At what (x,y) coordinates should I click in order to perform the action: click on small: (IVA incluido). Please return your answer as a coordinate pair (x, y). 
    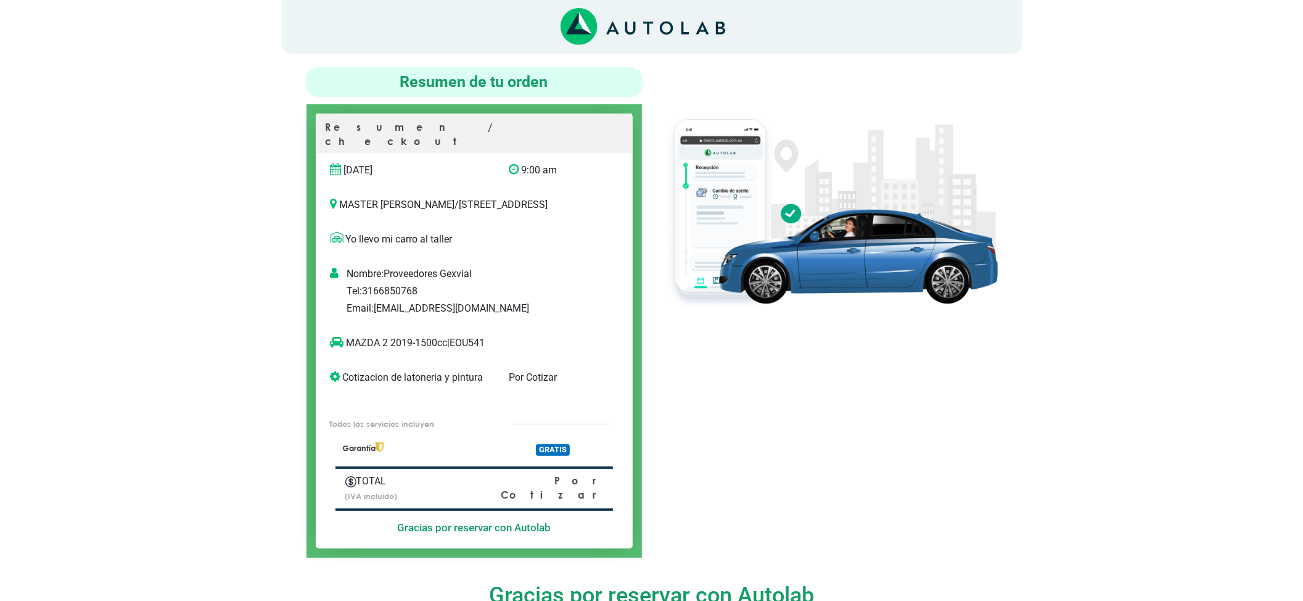
    Looking at the image, I should click on (371, 496).